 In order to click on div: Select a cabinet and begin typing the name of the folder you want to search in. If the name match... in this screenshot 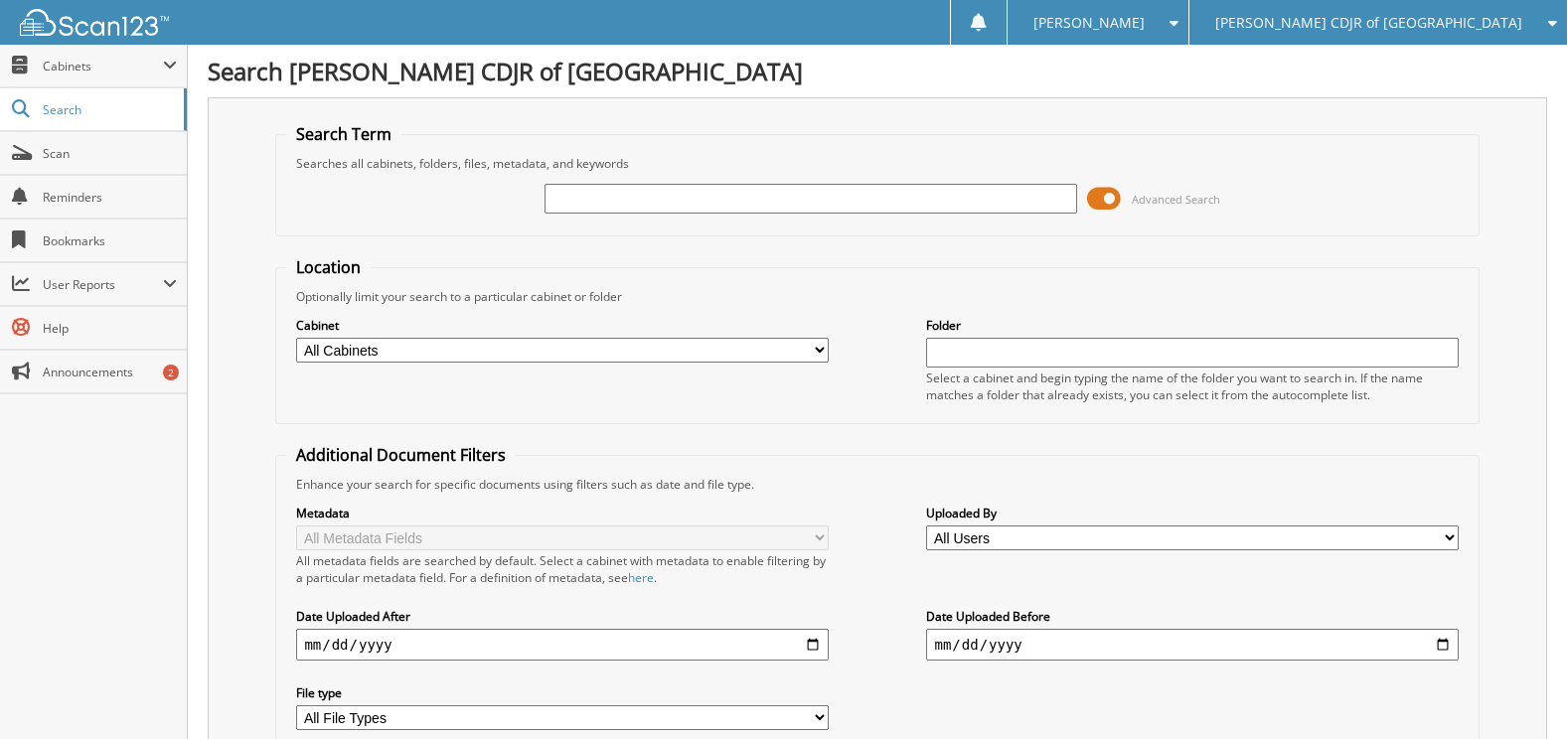, I will do `click(1192, 387)`.